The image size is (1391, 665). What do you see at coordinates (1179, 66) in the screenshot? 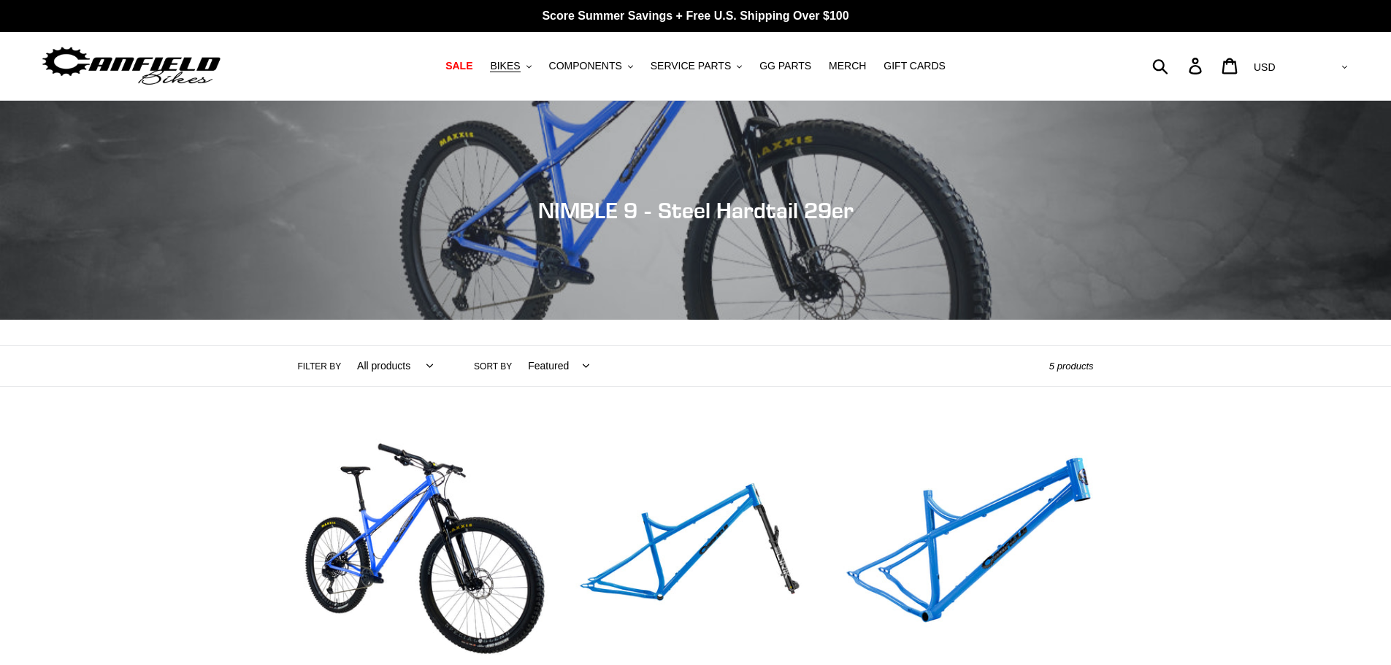
I see `input: Search` at bounding box center [1179, 66].